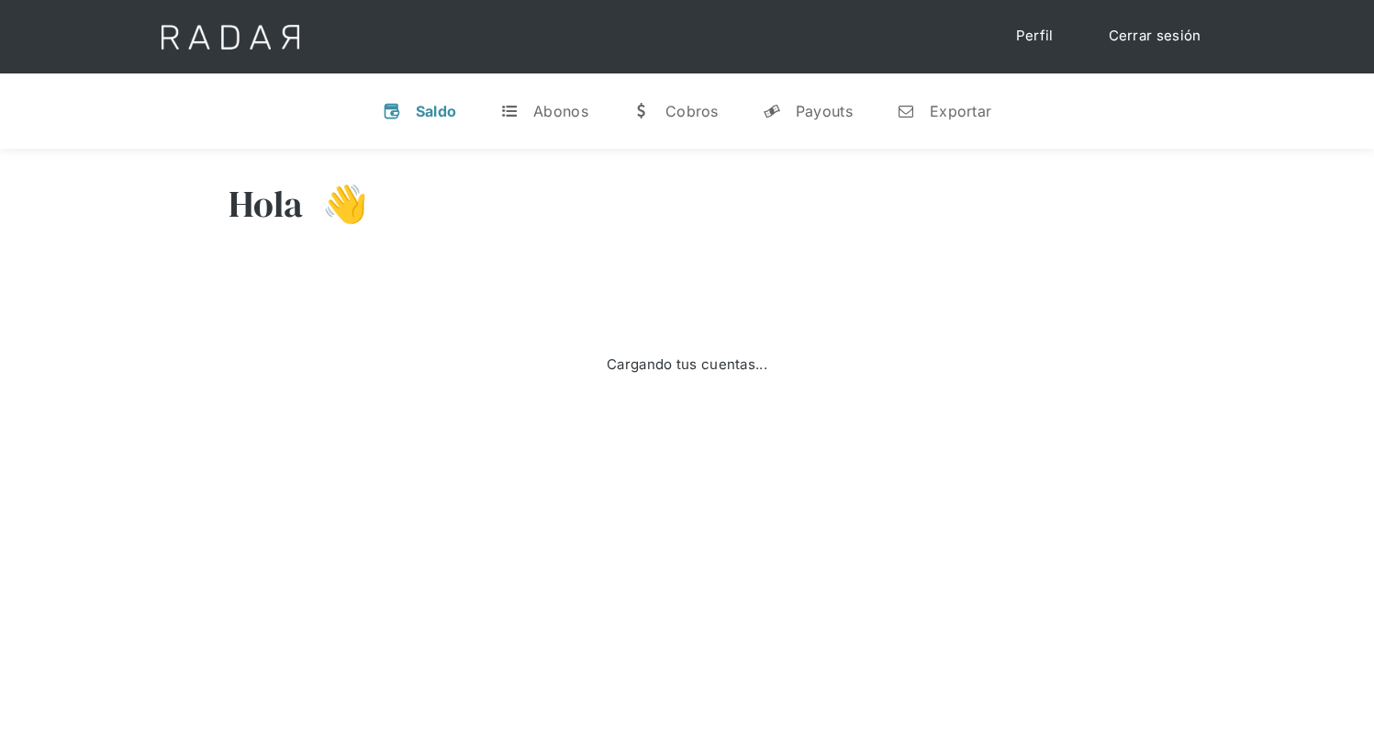 The height and width of the screenshot is (754, 1374). I want to click on h3: Hola, so click(266, 204).